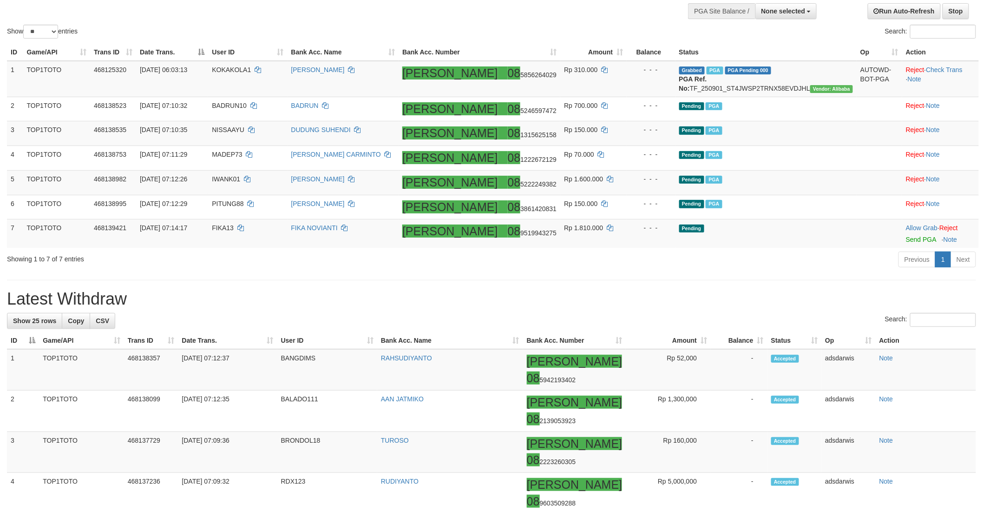 The width and height of the screenshot is (983, 512). What do you see at coordinates (849, 340) in the screenshot?
I see `th: Op: activate to sort column ascending` at bounding box center [849, 340].